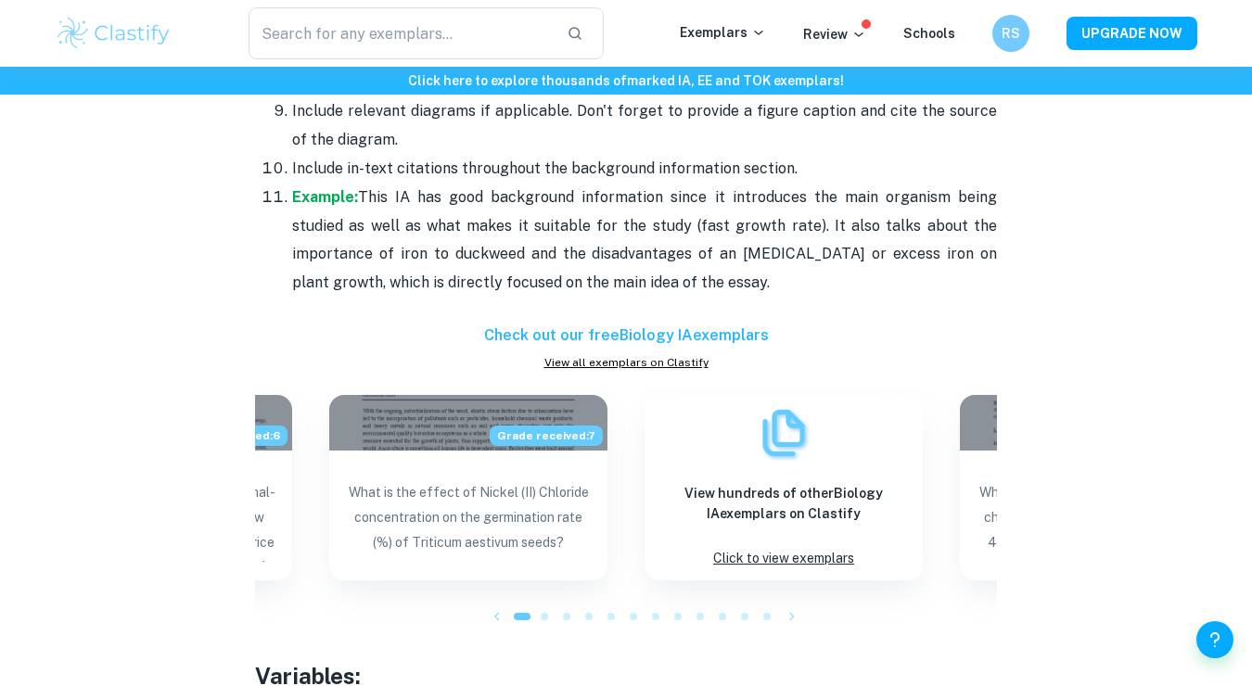 The width and height of the screenshot is (1252, 686). I want to click on h6: Check out our free Biology IA exemplars, so click(626, 336).